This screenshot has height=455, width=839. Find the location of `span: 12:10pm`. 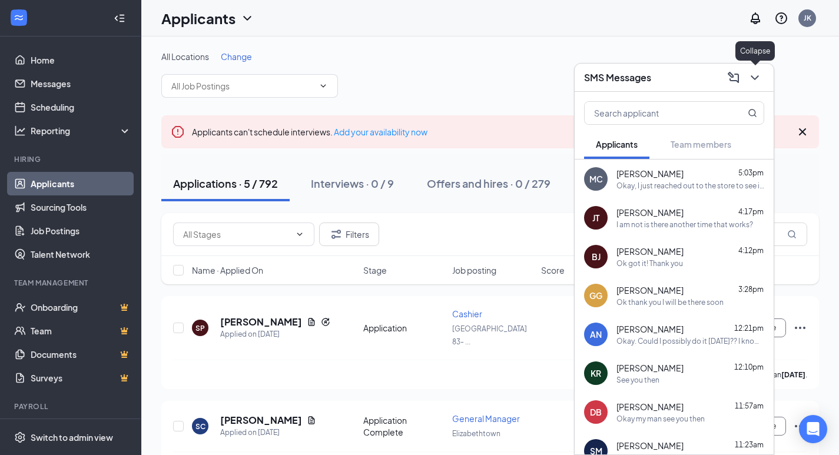

span: 12:10pm is located at coordinates (749, 367).